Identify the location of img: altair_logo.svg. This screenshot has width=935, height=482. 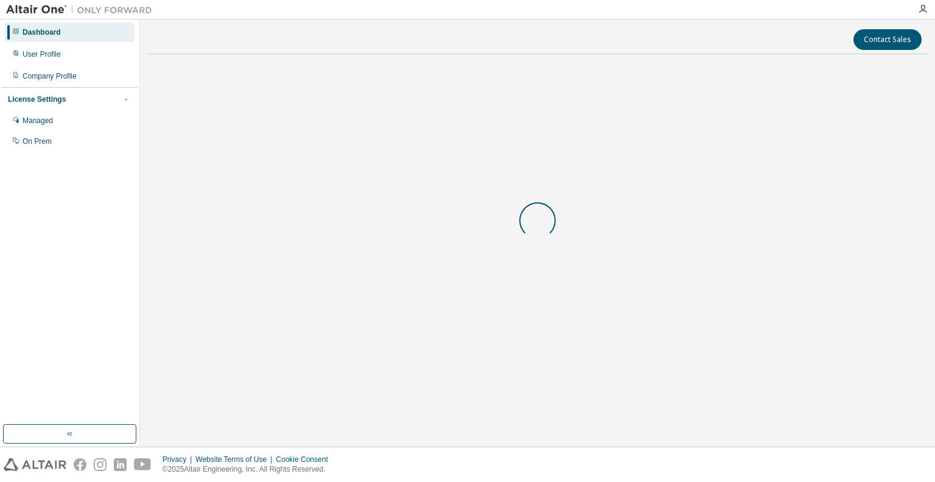
(35, 464).